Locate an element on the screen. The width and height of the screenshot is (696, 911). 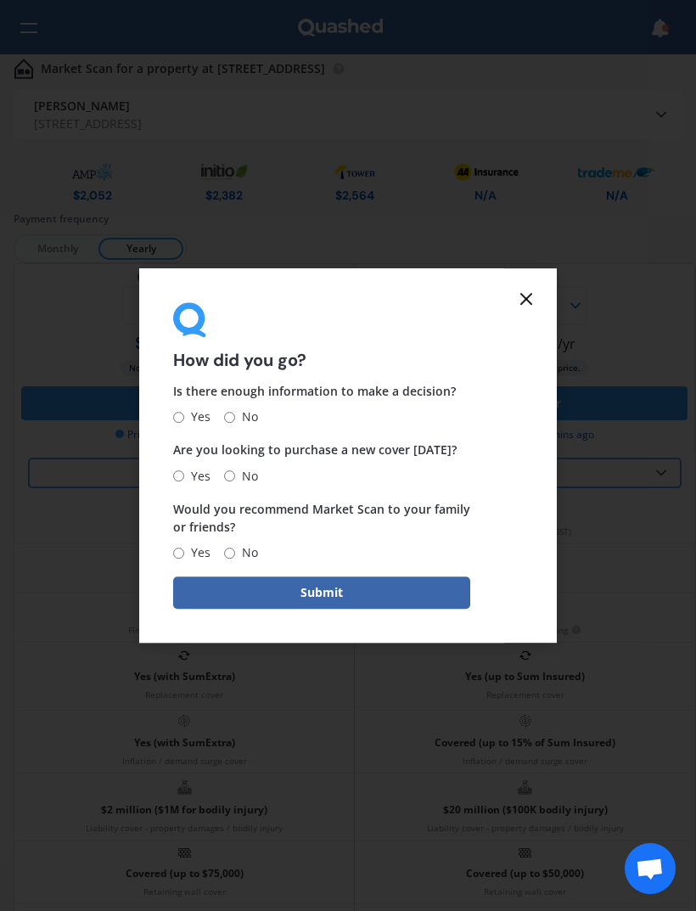
span: Would you recommend Market Scan to your family or friends? is located at coordinates (322, 518).